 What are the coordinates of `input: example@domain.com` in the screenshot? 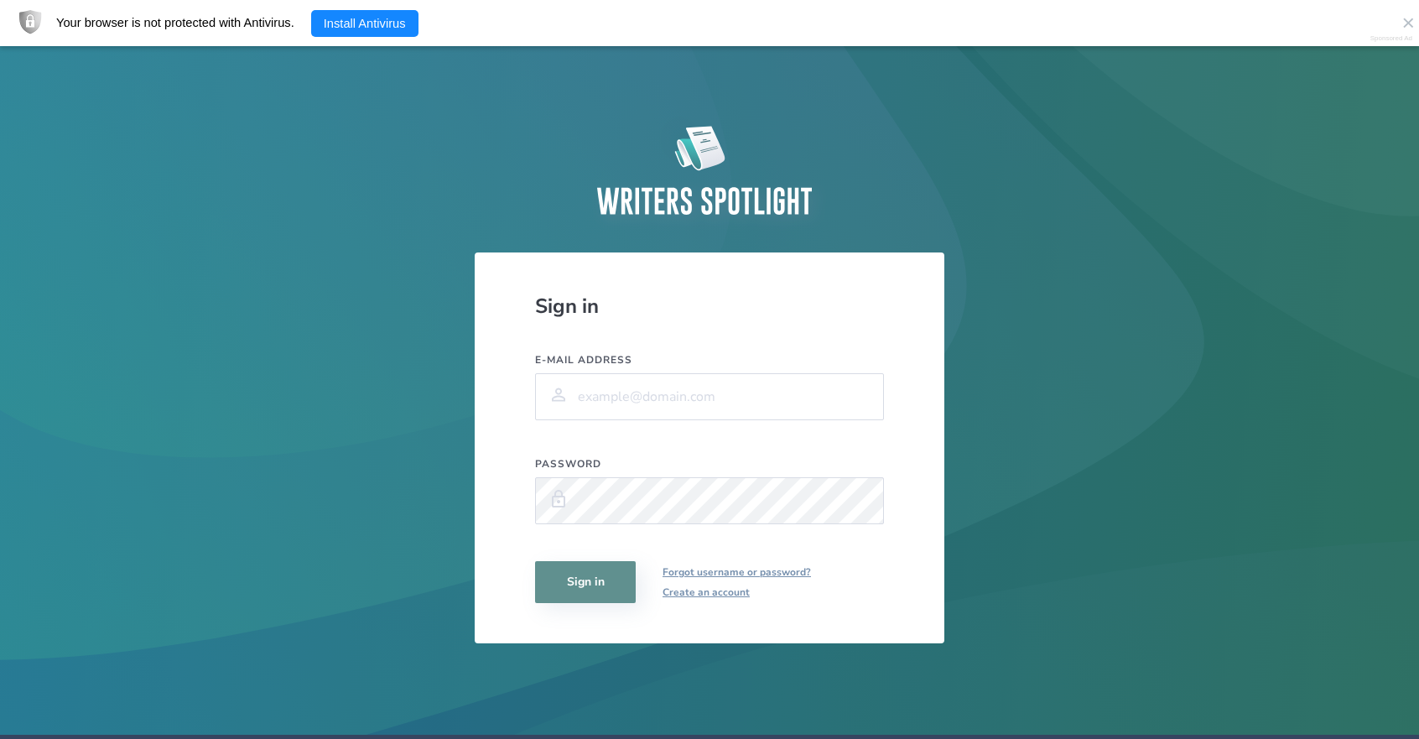 It's located at (710, 397).